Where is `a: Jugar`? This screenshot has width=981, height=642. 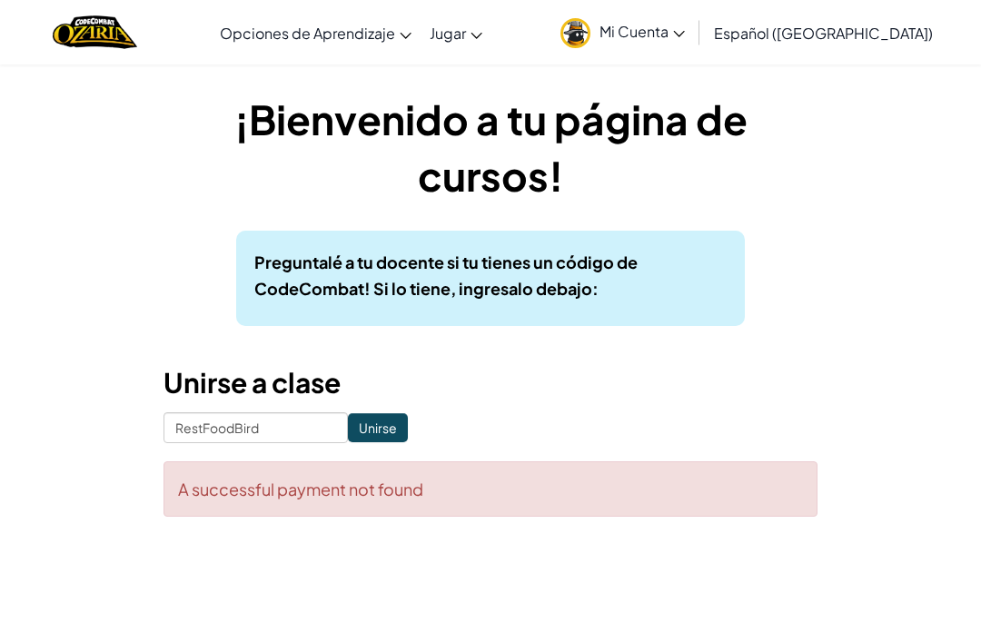
a: Jugar is located at coordinates (456, 33).